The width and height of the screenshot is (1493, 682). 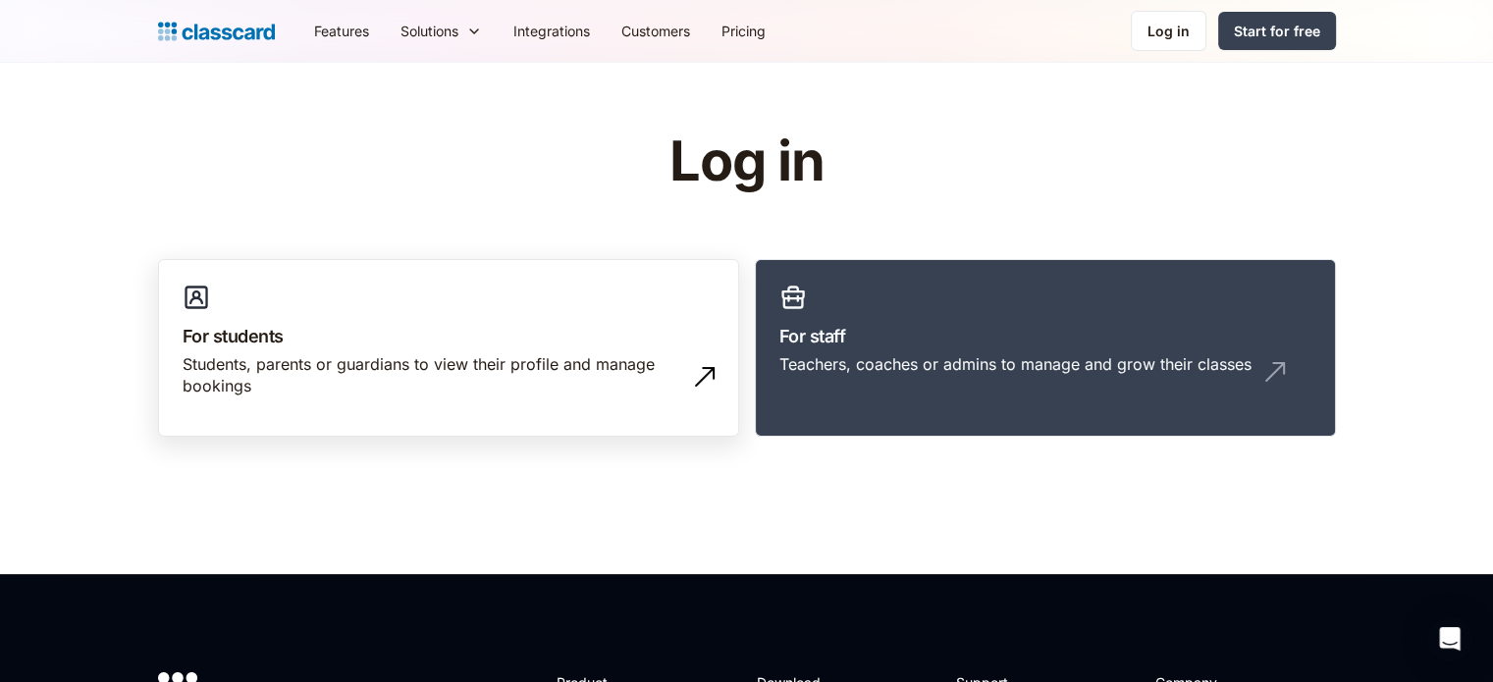 What do you see at coordinates (216, 31) in the screenshot?
I see `a: home` at bounding box center [216, 31].